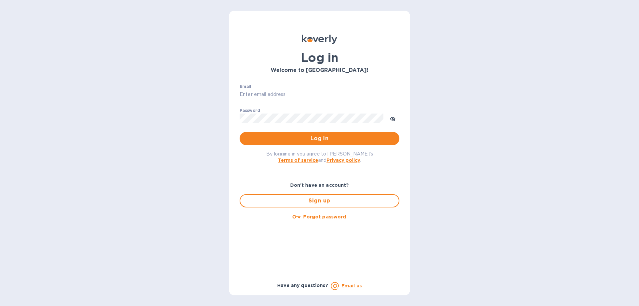 The height and width of the screenshot is (306, 639). I want to click on b: Email us, so click(352, 286).